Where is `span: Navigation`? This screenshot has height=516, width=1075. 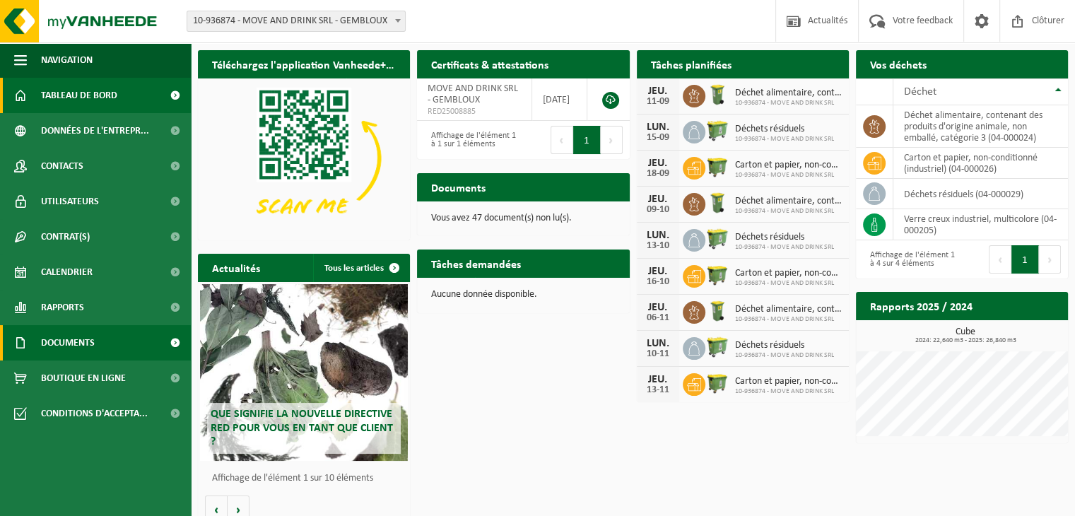
span: Navigation is located at coordinates (66, 60).